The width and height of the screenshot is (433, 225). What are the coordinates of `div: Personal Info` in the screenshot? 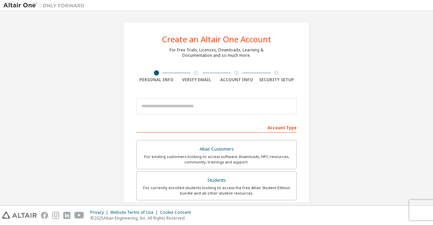 It's located at (156, 80).